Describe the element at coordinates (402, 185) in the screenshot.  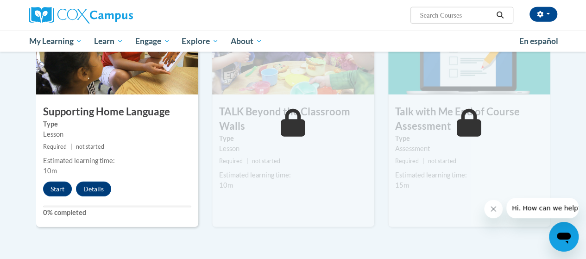
I see `span: 15m` at that location.